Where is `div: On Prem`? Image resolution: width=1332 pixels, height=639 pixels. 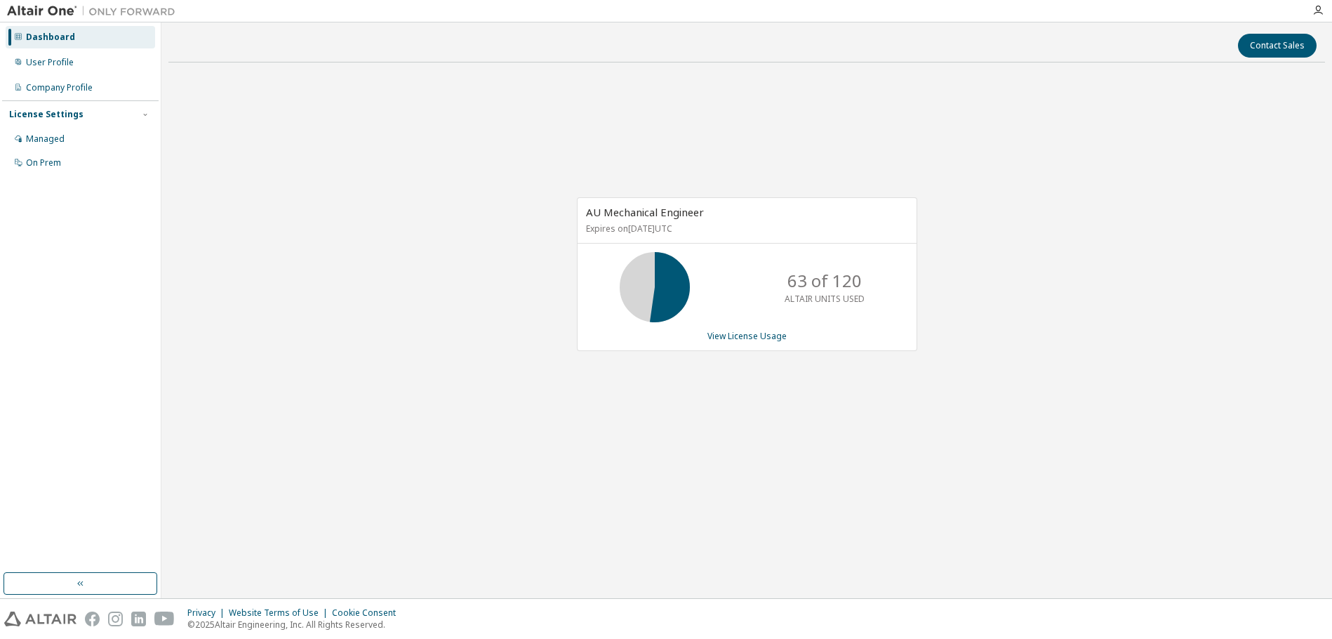 div: On Prem is located at coordinates (44, 163).